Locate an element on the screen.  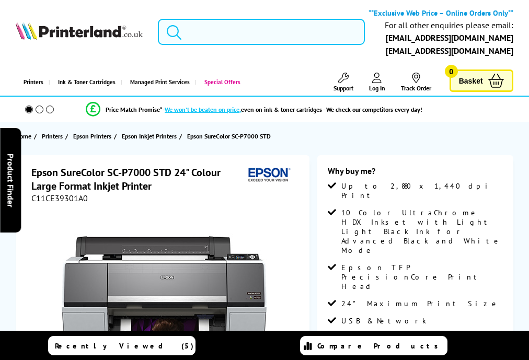
a: Support is located at coordinates (343, 82).